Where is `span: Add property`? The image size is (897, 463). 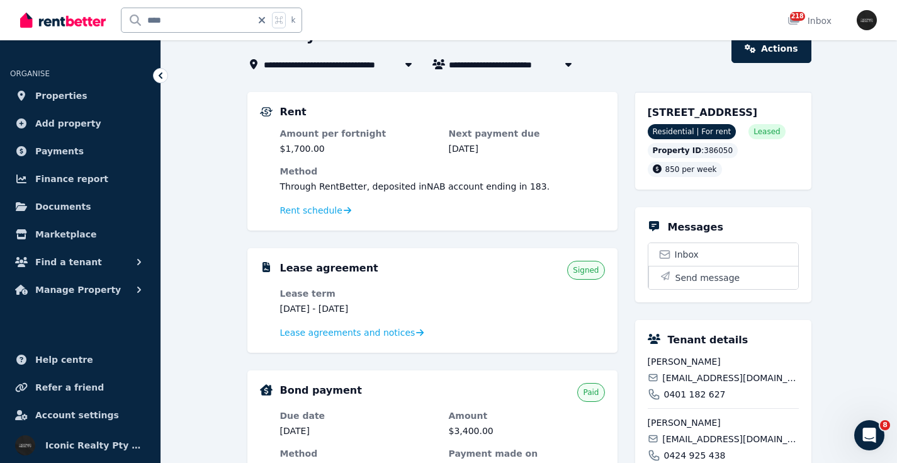
span: Add property is located at coordinates (68, 123).